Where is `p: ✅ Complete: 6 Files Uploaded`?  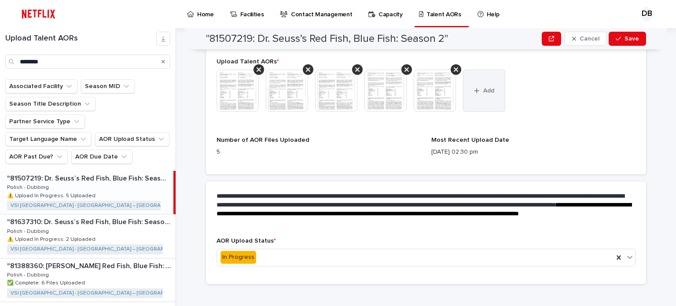 p: ✅ Complete: 6 Files Uploaded is located at coordinates (47, 282).